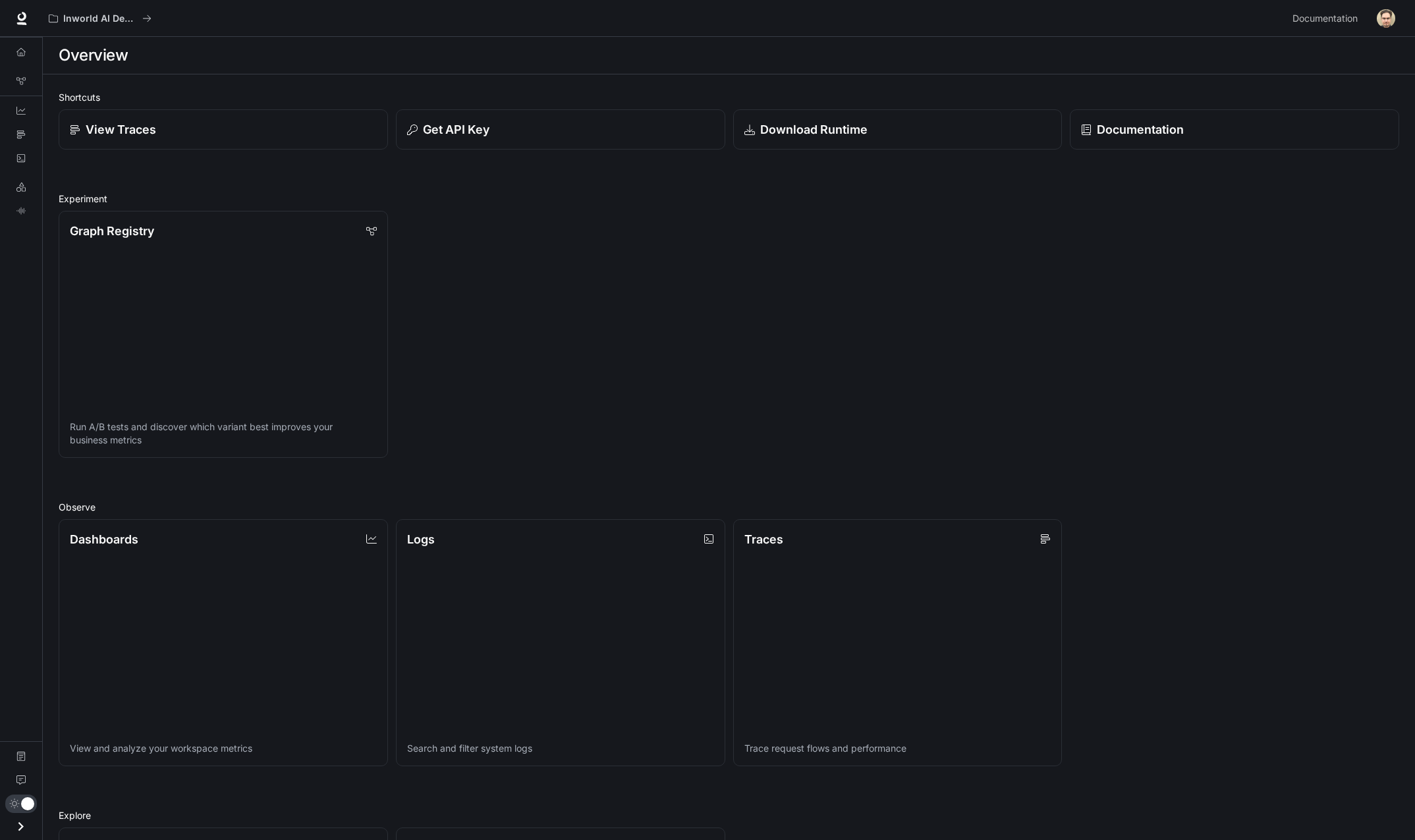 The height and width of the screenshot is (840, 1415). What do you see at coordinates (21, 158) in the screenshot?
I see `a: Logs` at bounding box center [21, 158].